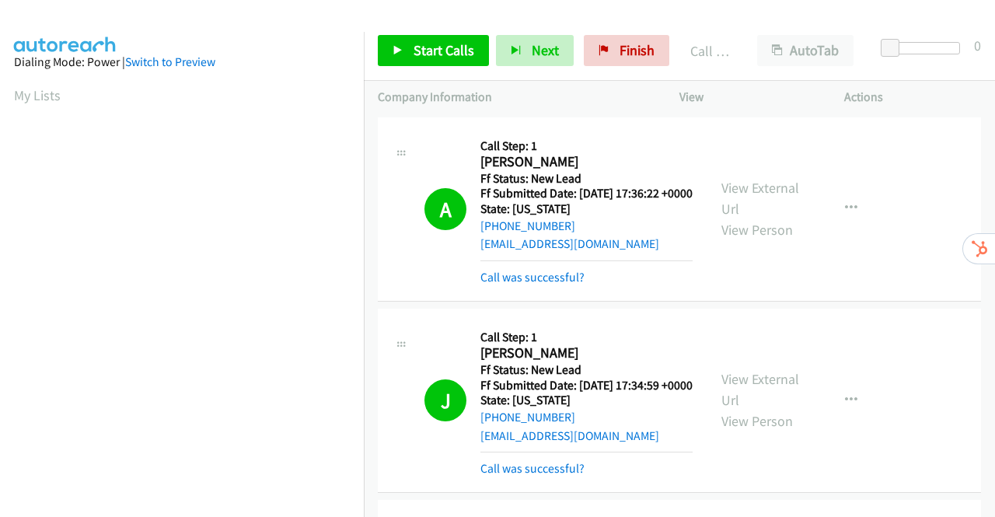  Describe the element at coordinates (924, 48) in the screenshot. I see `div: Delay between calls (in seconds)` at that location.